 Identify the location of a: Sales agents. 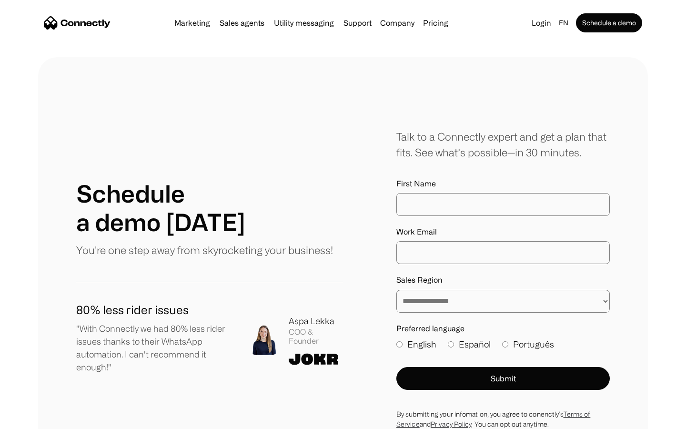
(242, 23).